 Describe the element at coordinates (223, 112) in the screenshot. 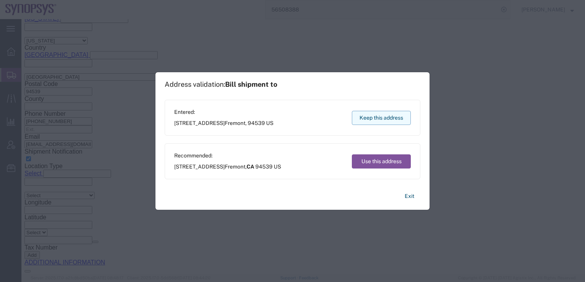

I see `span: Entered:` at that location.